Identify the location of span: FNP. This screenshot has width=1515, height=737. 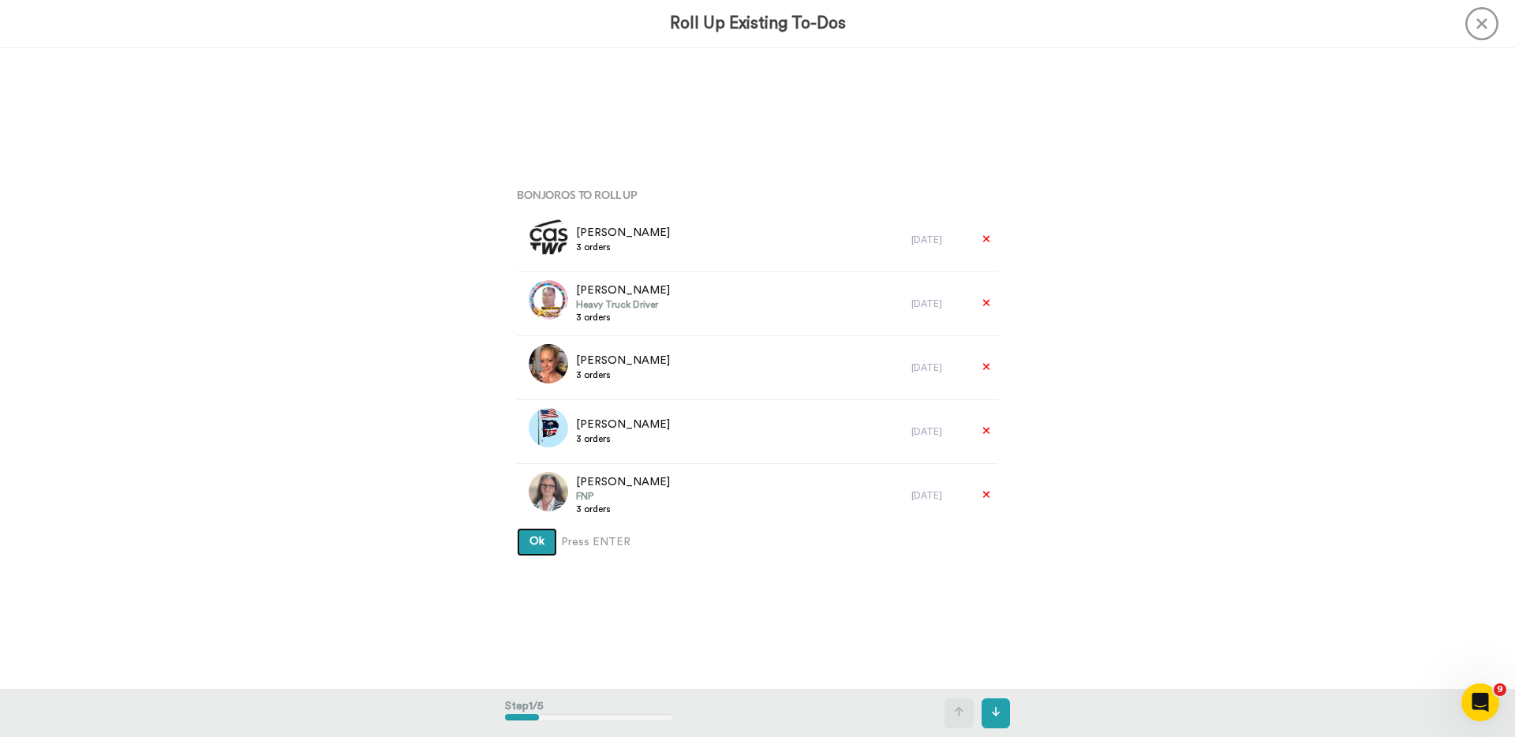
(623, 496).